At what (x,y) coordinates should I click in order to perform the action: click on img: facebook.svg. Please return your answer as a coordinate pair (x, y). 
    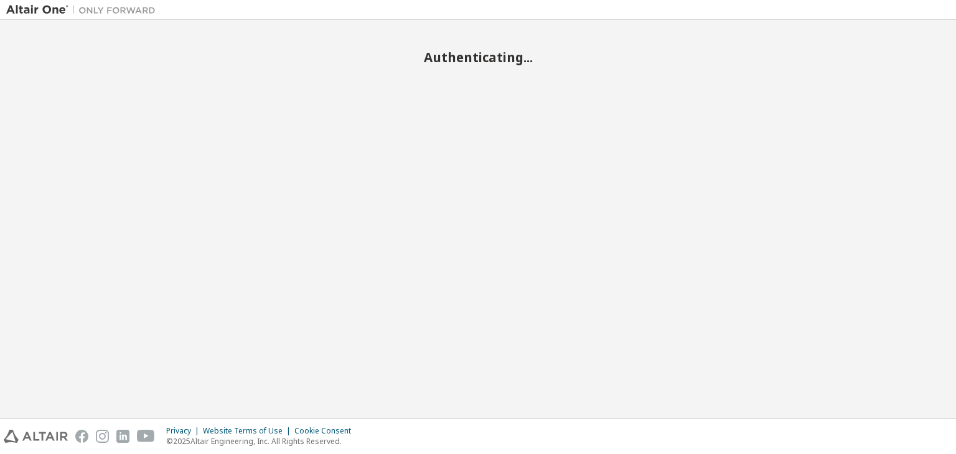
    Looking at the image, I should click on (82, 436).